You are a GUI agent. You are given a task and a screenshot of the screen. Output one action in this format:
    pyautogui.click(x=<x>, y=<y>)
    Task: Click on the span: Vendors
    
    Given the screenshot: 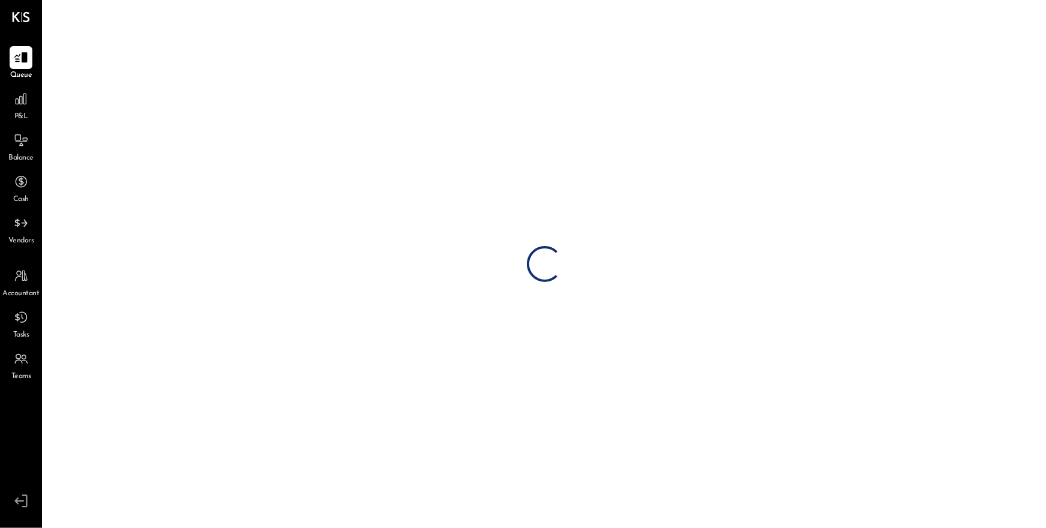 What is the action you would take?
    pyautogui.click(x=21, y=241)
    